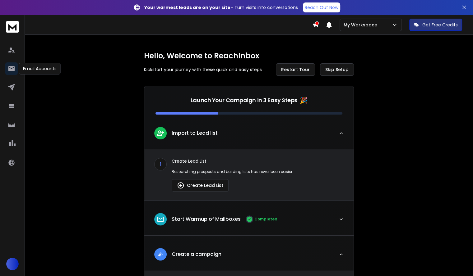 This screenshot has height=276, width=473. What do you see at coordinates (321, 7) in the screenshot?
I see `p: Reach Out Now` at bounding box center [321, 7].